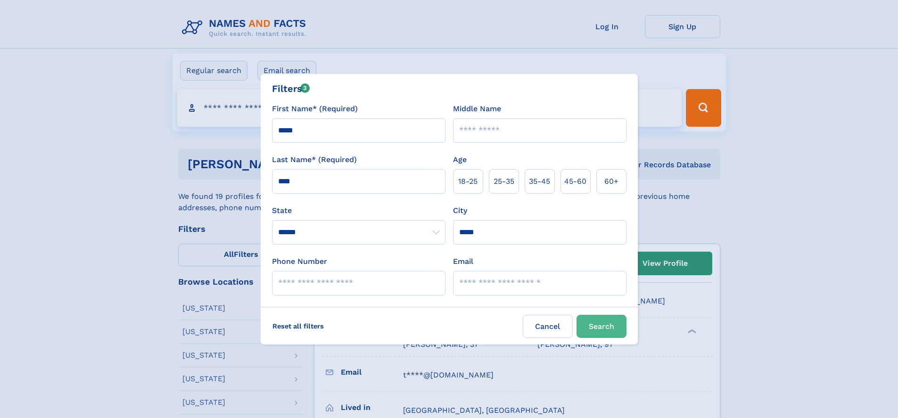  I want to click on span: 18‑25, so click(468, 181).